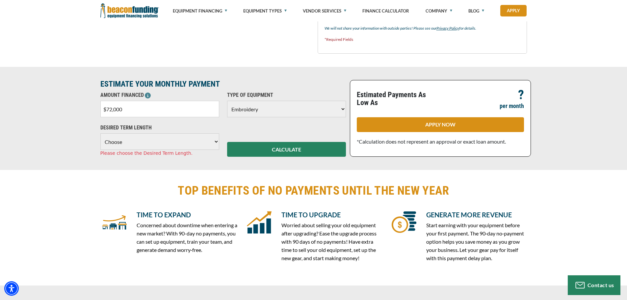  Describe the element at coordinates (594, 285) in the screenshot. I see `button: Contact us` at that location.